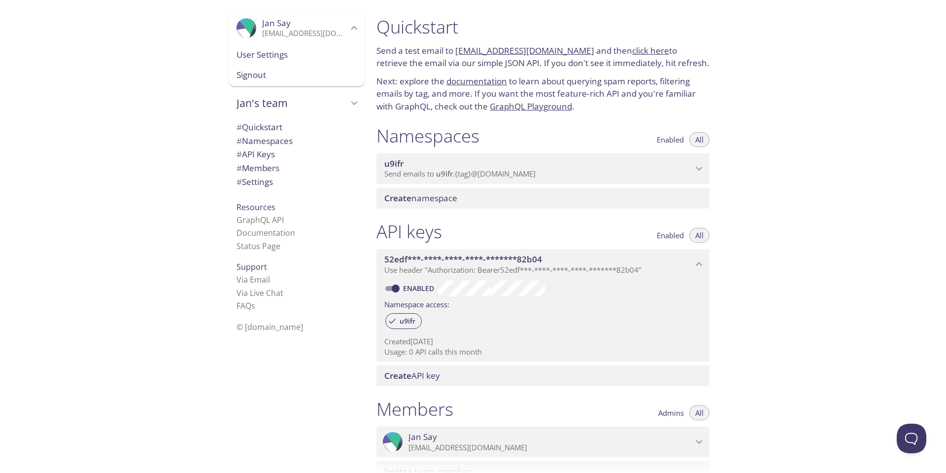  What do you see at coordinates (297, 75) in the screenshot?
I see `span: Signout` at bounding box center [297, 75].